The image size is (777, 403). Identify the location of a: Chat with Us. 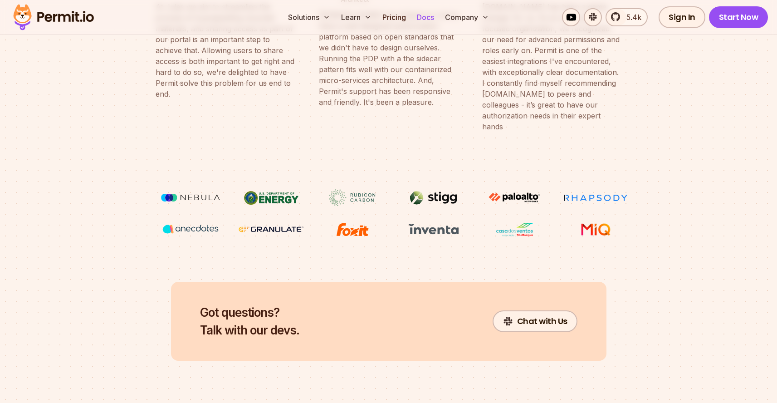
(535, 321).